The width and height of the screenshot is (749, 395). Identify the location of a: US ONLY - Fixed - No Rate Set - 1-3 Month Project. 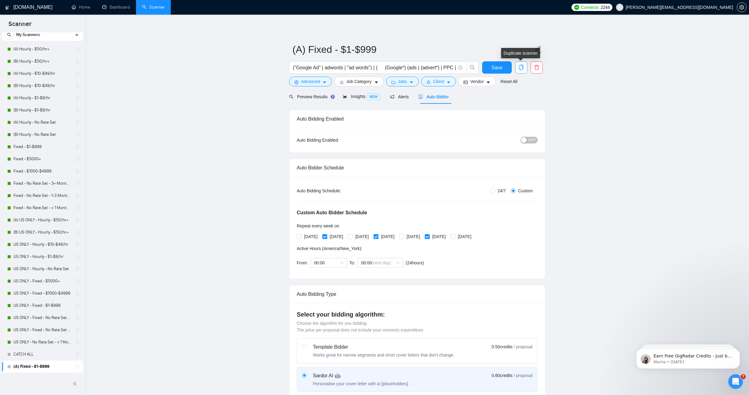
(42, 330).